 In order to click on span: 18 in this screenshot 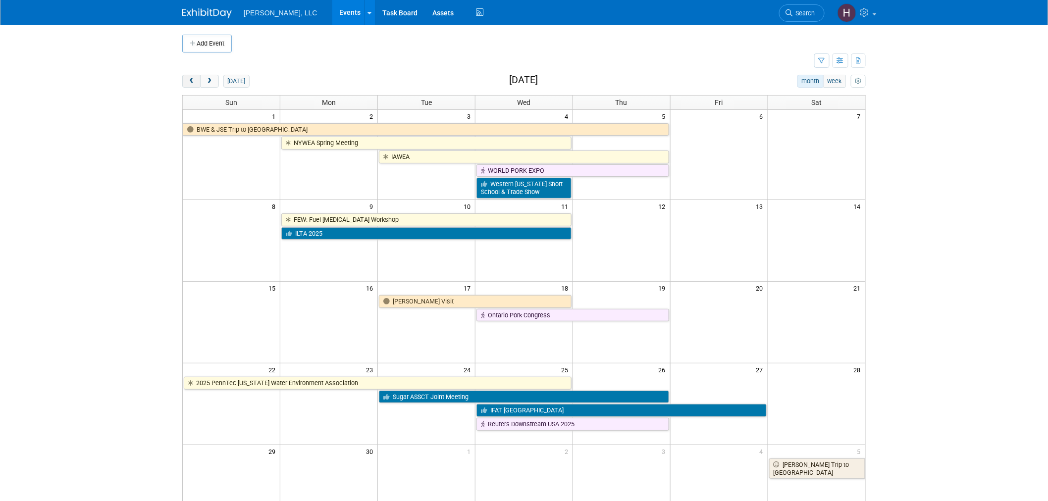, I will do `click(566, 288)`.